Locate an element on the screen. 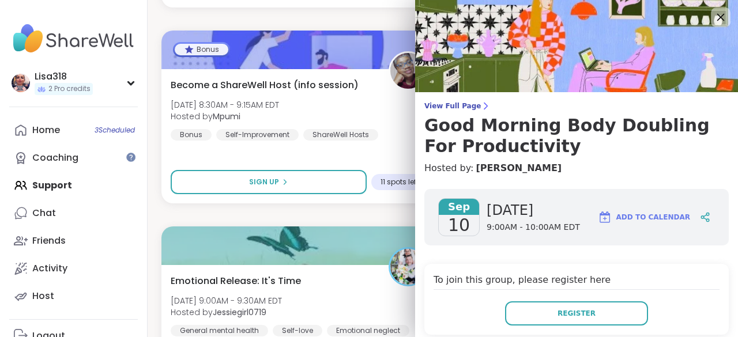  span: Become a ShareWell Host (info session) is located at coordinates (265, 85).